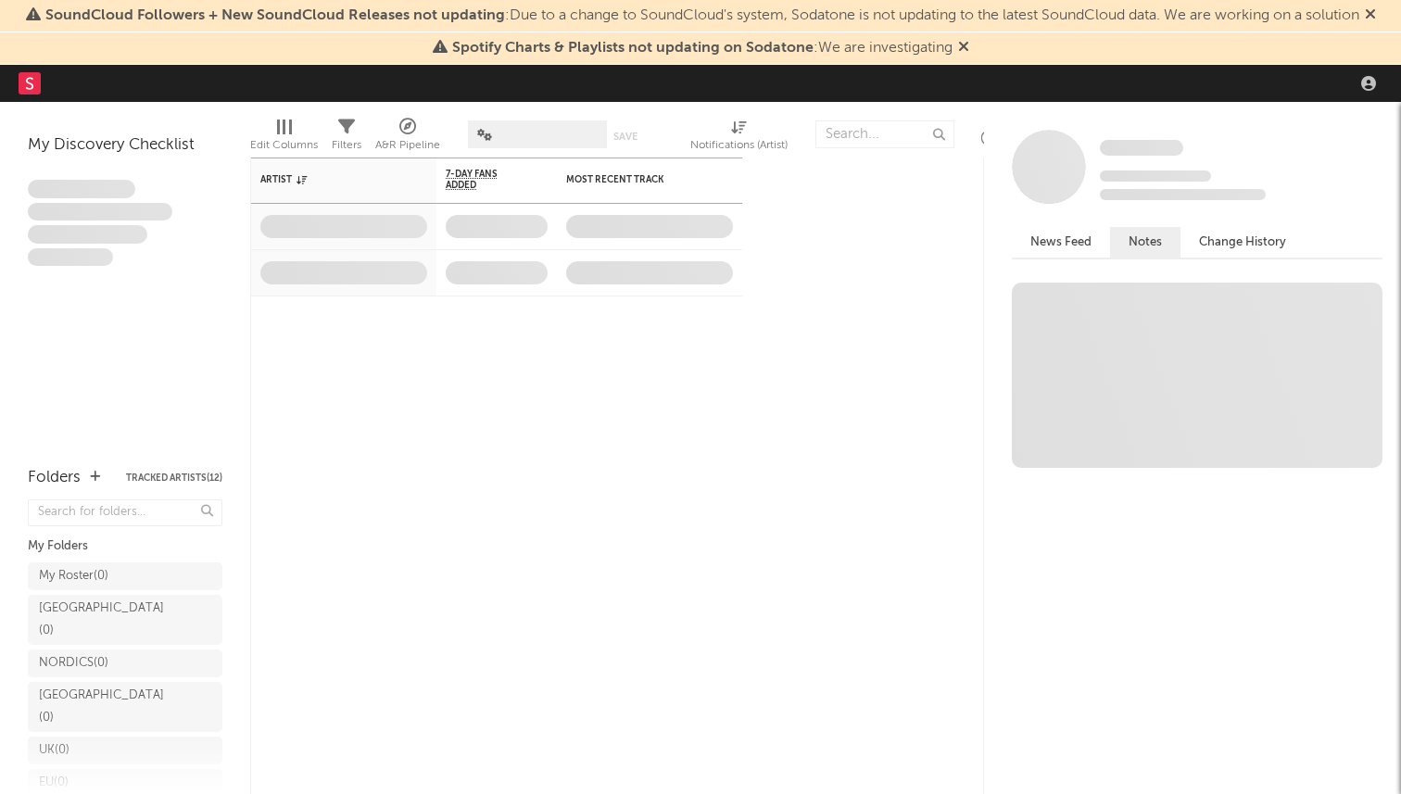 This screenshot has width=1401, height=794. I want to click on div: Artist, so click(330, 180).